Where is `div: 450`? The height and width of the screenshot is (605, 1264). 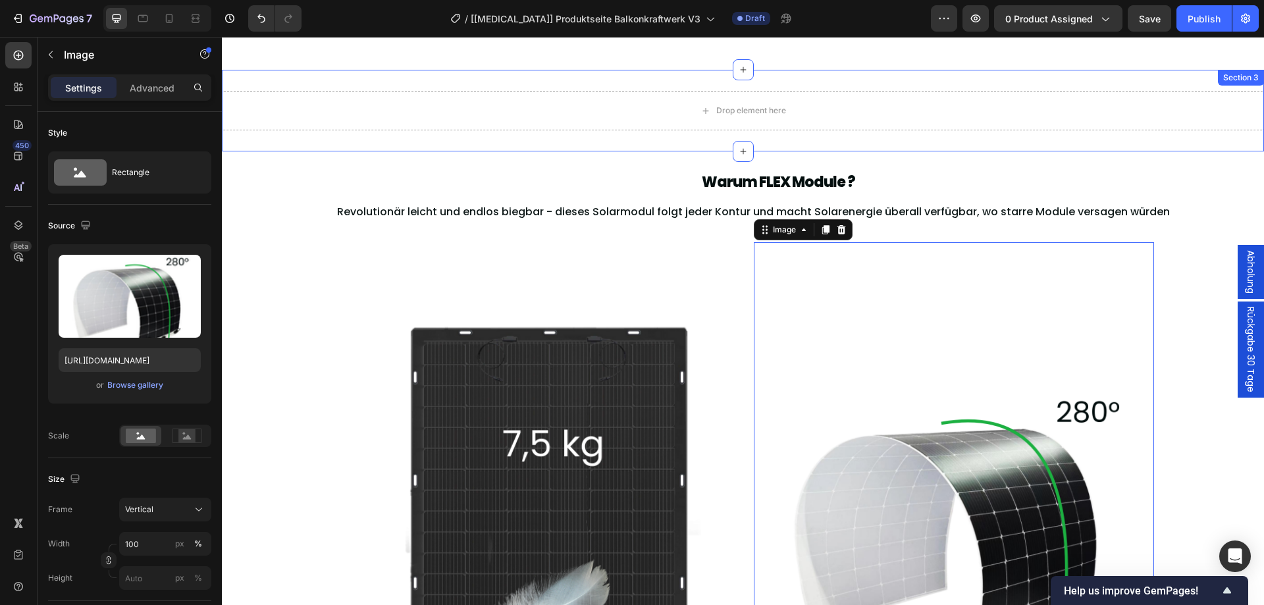 div: 450 is located at coordinates (22, 146).